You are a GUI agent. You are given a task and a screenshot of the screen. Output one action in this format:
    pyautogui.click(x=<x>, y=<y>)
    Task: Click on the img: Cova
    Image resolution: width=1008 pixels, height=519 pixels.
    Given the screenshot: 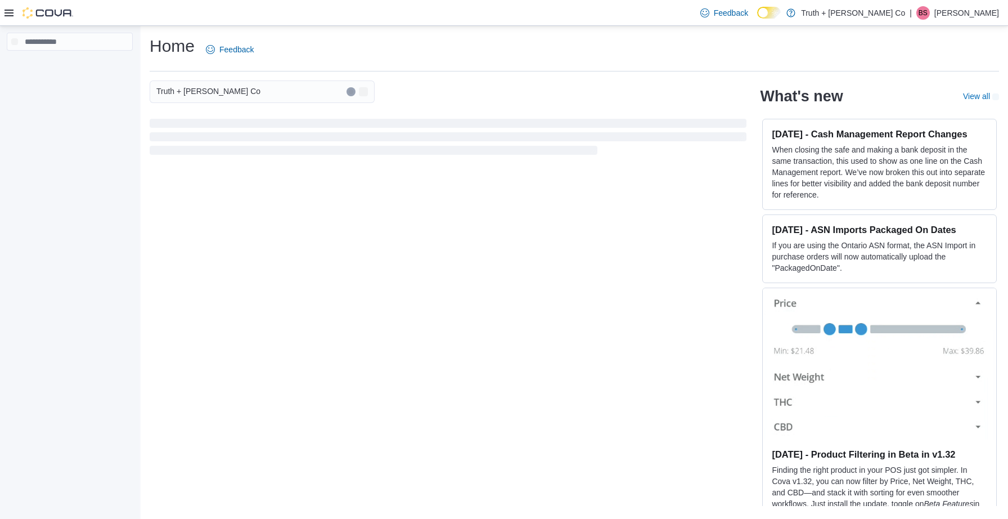 What is the action you would take?
    pyautogui.click(x=48, y=13)
    